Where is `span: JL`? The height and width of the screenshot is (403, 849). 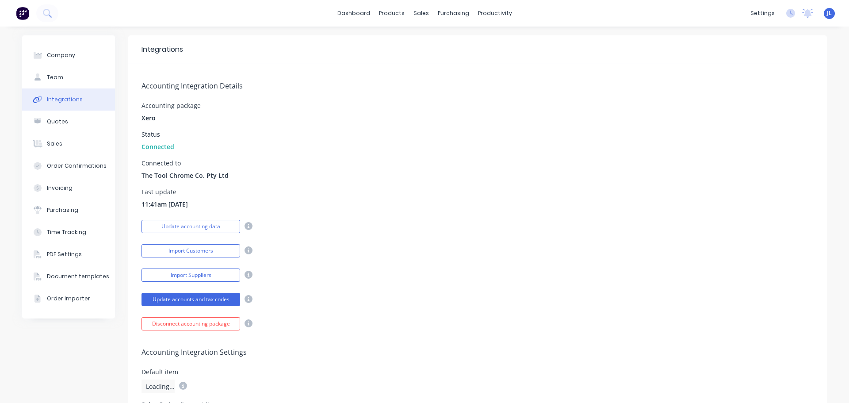 span: JL is located at coordinates (829, 13).